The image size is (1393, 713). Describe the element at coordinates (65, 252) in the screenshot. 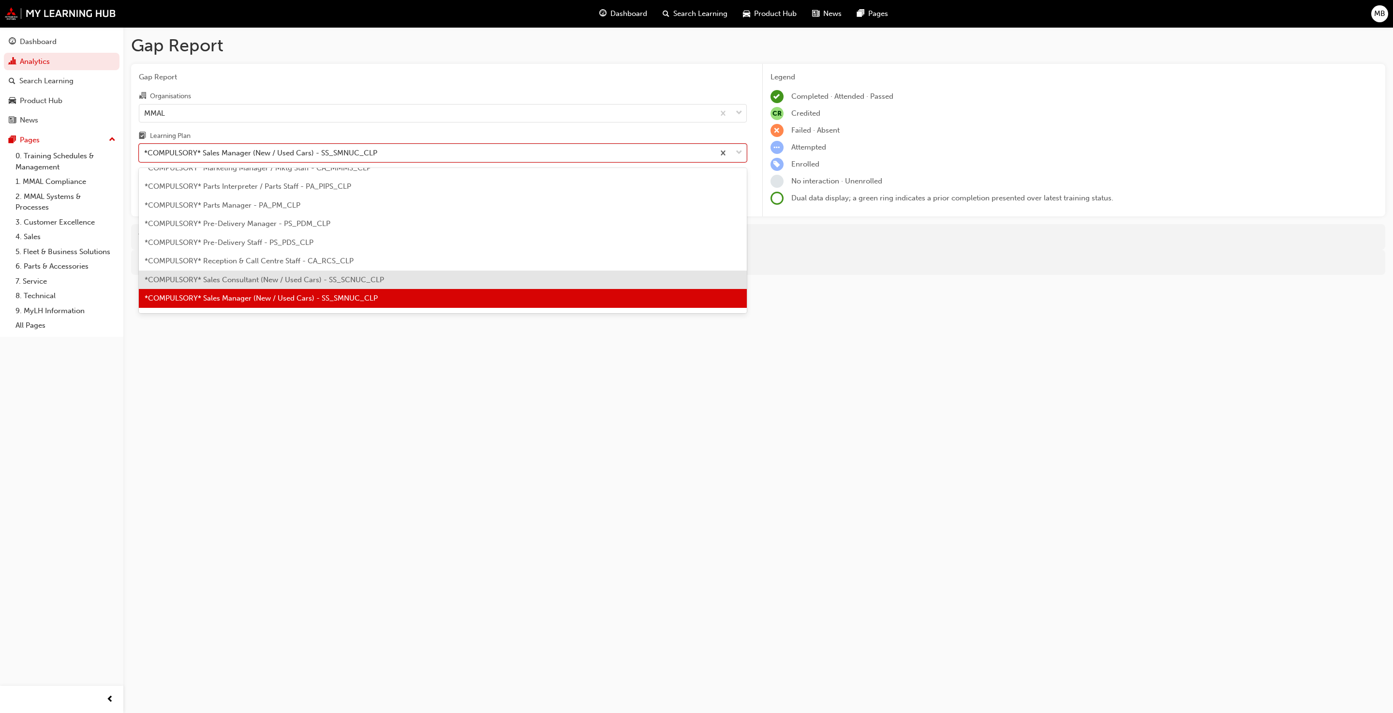

I see `a: 5. Fleet & Business Solutions` at that location.